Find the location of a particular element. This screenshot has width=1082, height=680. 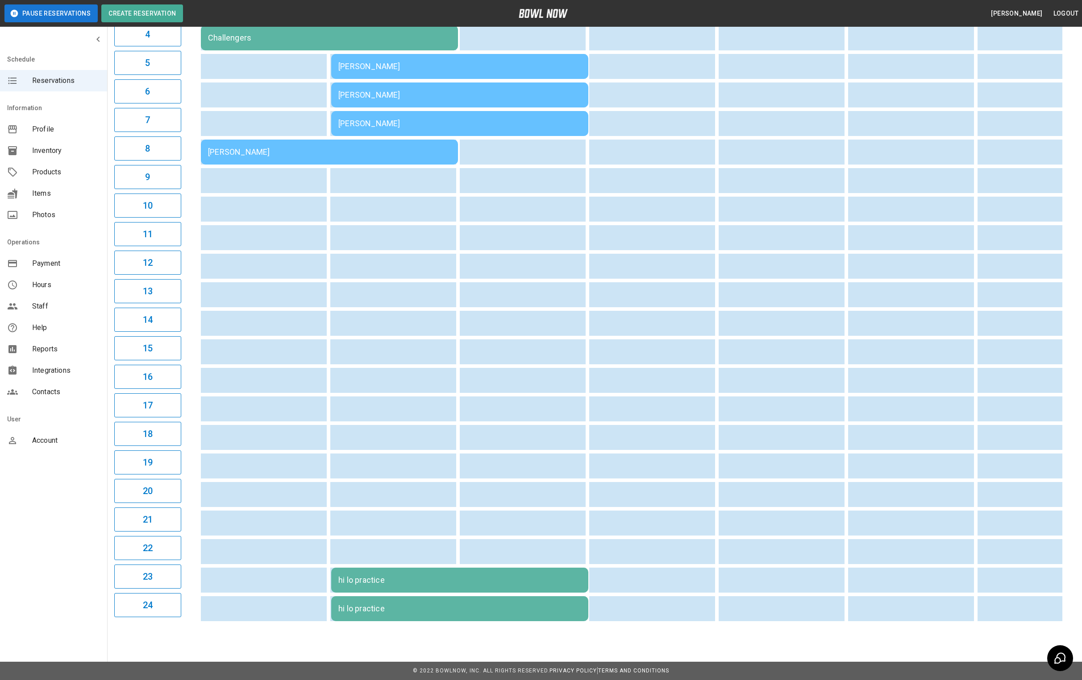

h6: 7 is located at coordinates (147, 120).